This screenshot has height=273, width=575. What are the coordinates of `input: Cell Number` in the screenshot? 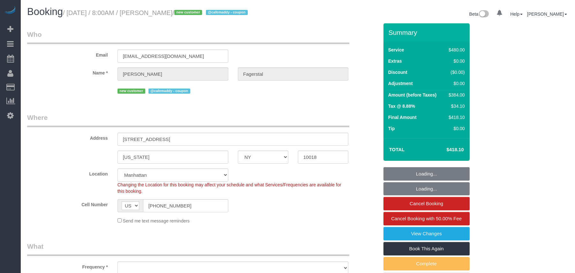 It's located at (186, 205).